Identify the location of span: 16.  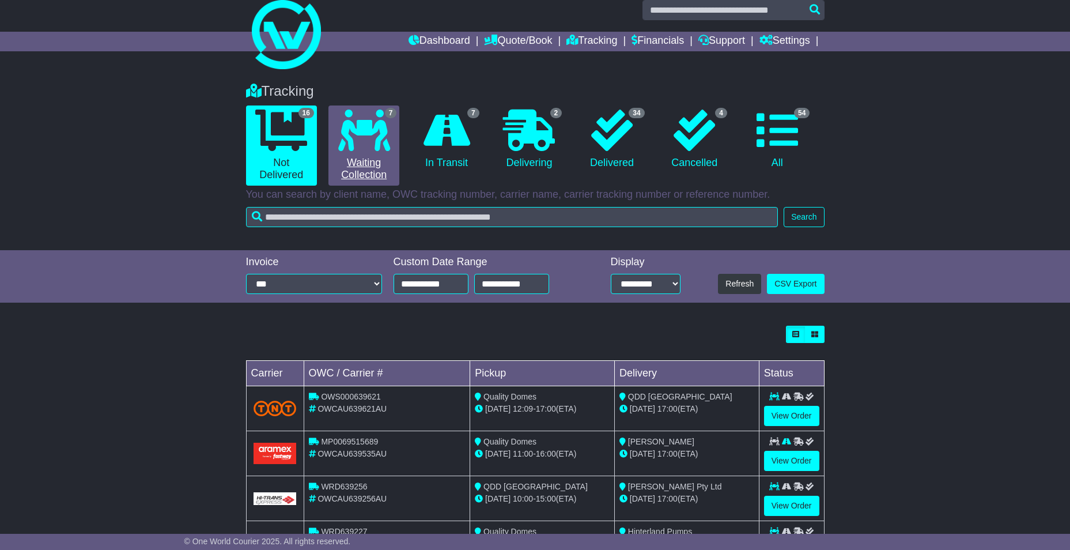
(306, 113).